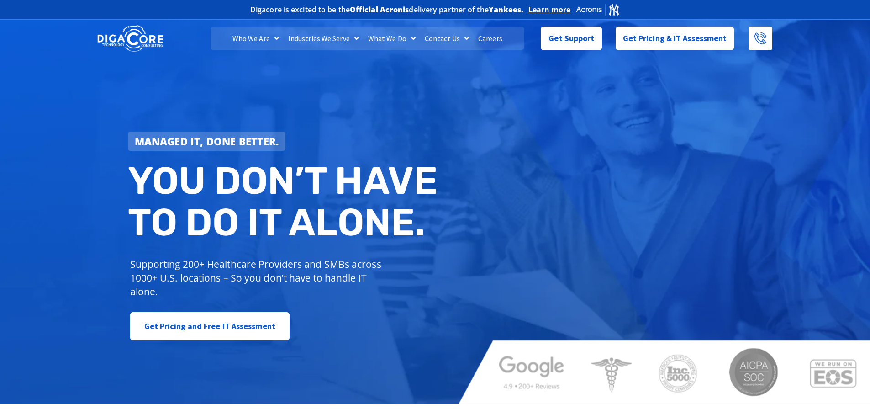  Describe the element at coordinates (323, 38) in the screenshot. I see `a: Industries We Serve` at that location.